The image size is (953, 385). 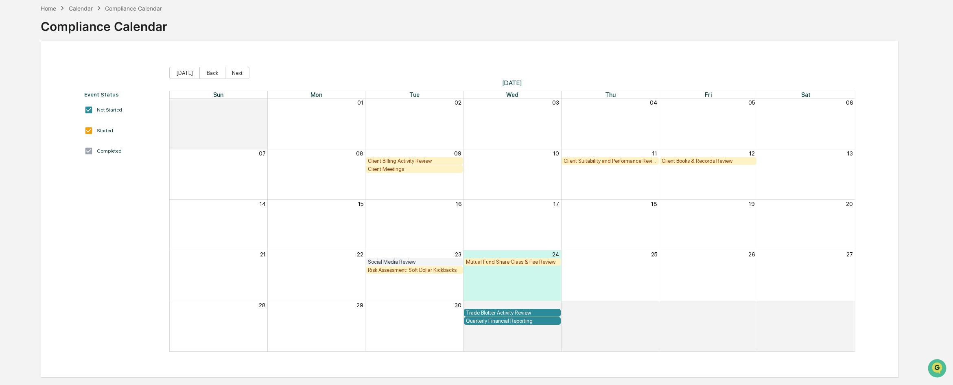 I want to click on div: Started, so click(x=105, y=131).